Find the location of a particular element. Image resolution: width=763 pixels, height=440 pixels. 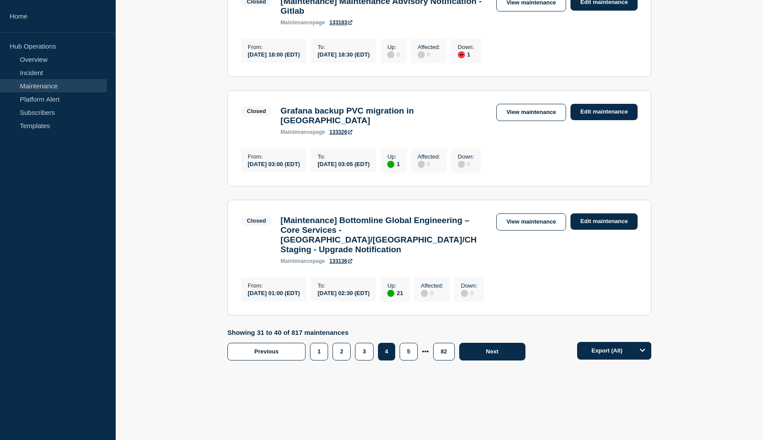

span: Previous is located at coordinates (266, 351).